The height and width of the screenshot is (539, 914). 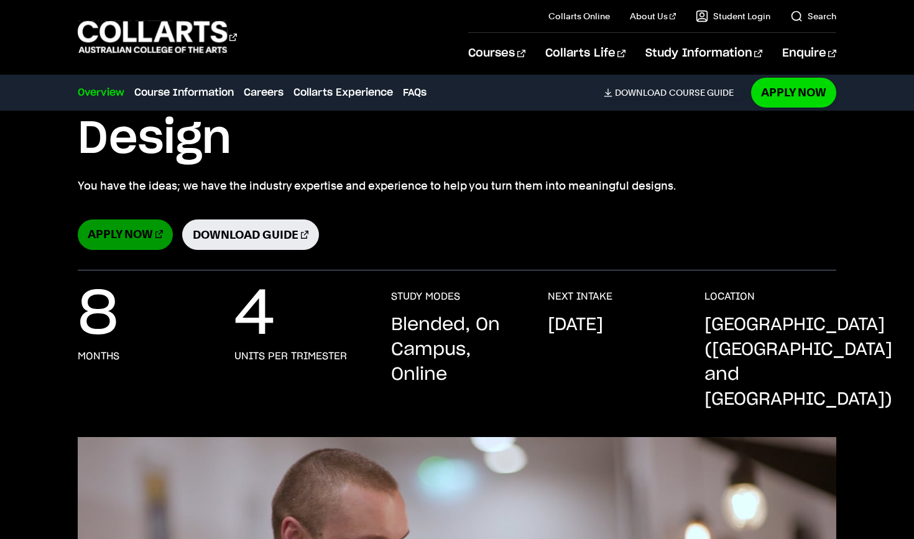 I want to click on a: Course Information, so click(x=184, y=93).